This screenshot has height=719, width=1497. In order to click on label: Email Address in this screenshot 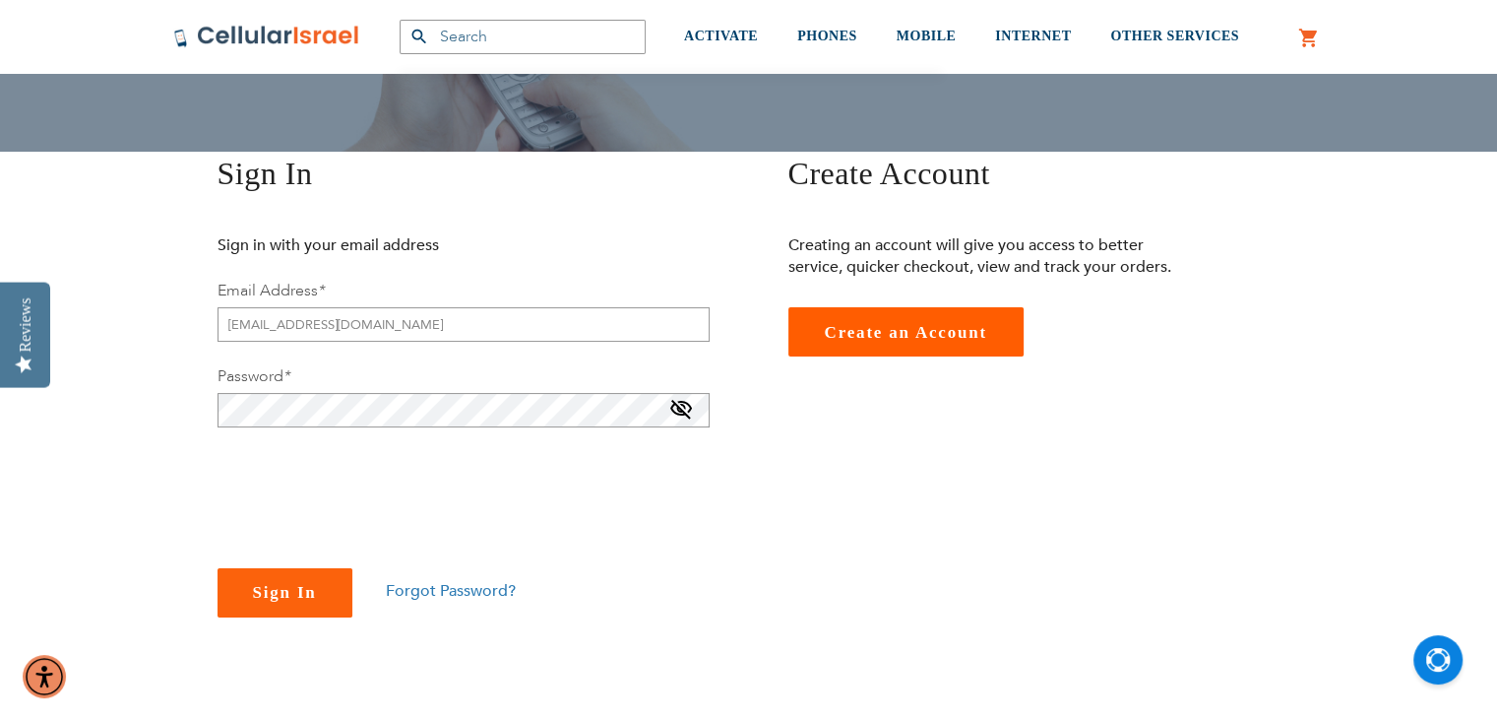, I will do `click(271, 290)`.